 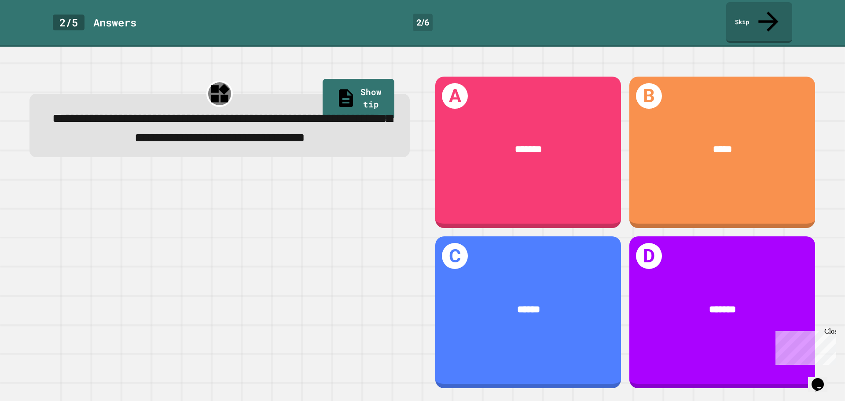 I want to click on div: 2 / 5, so click(x=69, y=22).